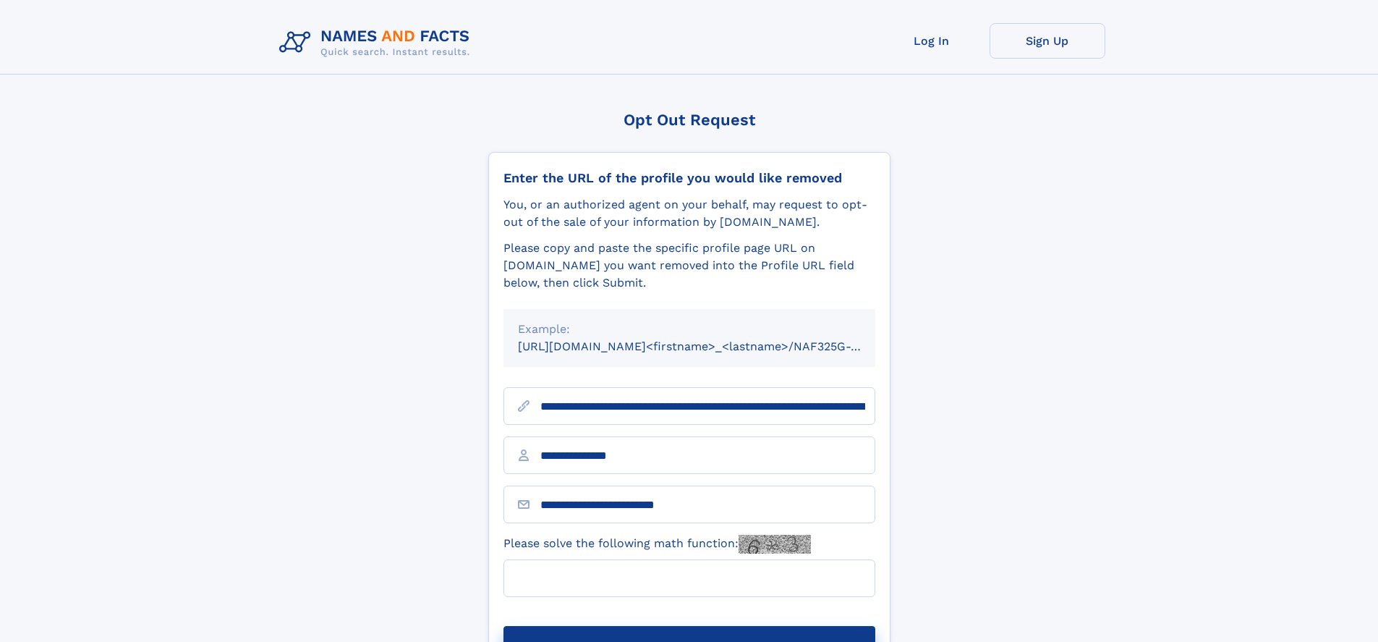 This screenshot has width=1378, height=642. Describe the element at coordinates (690, 213) in the screenshot. I see `div: You, or an authorized agent on your behalf, may request to opt-out of the sale of your informatio...` at that location.